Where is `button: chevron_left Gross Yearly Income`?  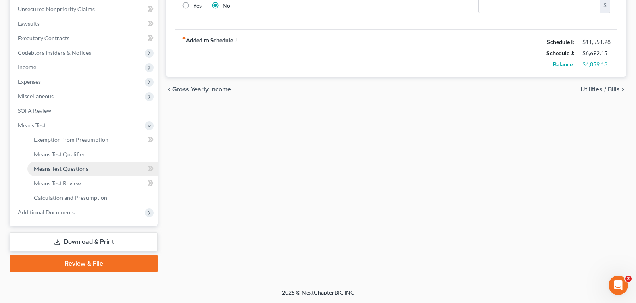
button: chevron_left Gross Yearly Income is located at coordinates (199, 90).